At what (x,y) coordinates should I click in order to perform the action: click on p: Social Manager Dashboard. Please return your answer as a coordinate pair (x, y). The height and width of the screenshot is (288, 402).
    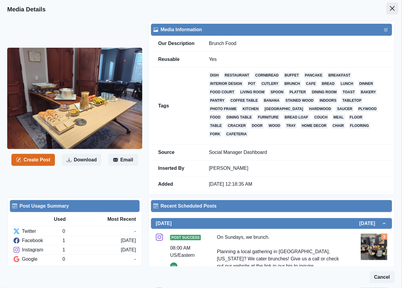
    Looking at the image, I should click on (297, 153).